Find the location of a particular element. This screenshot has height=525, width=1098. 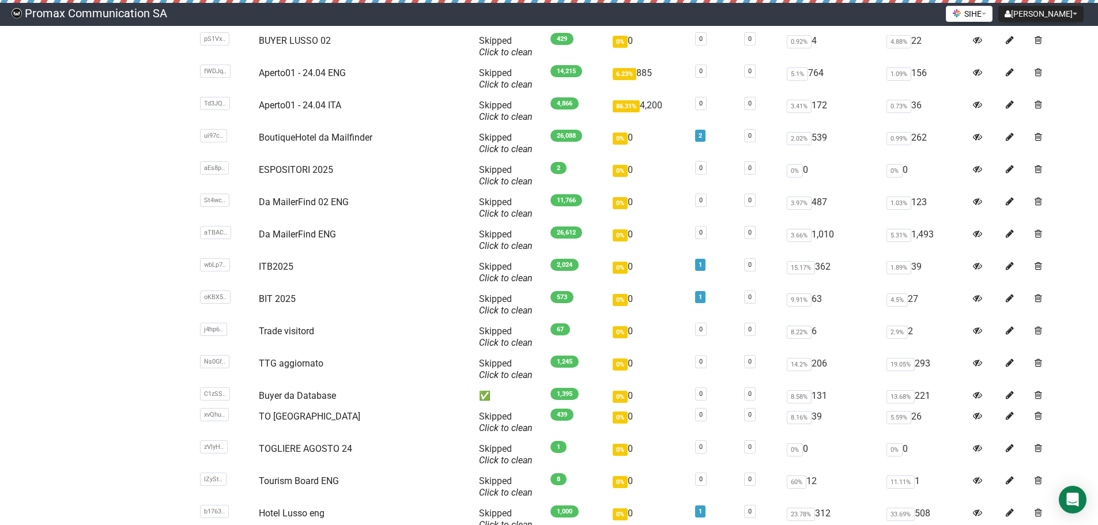

a: Hotel Lusso eng is located at coordinates (292, 513).